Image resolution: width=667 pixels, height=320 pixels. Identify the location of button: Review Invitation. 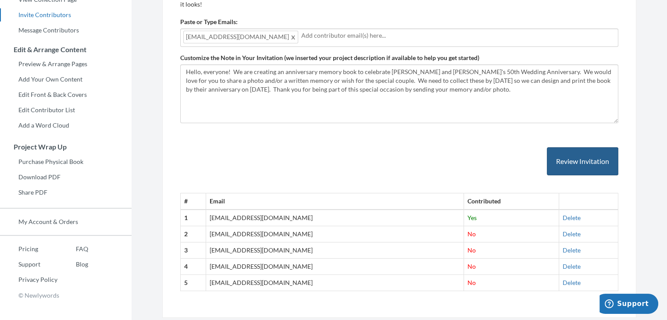
(583, 161).